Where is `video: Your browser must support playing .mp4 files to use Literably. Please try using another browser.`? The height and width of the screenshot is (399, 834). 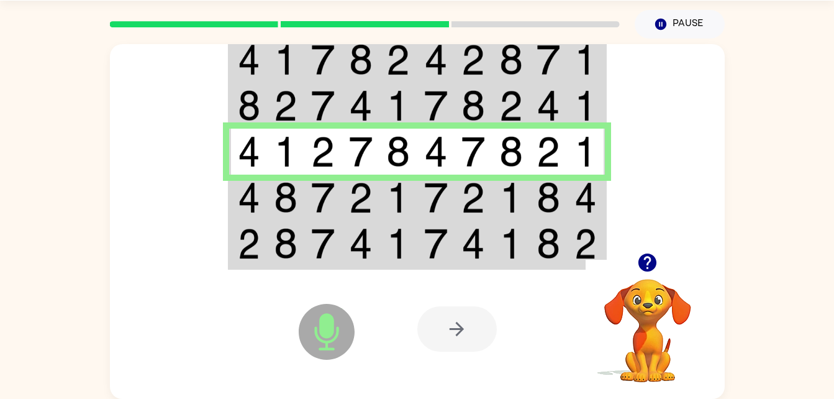 video: Your browser must support playing .mp4 files to use Literably. Please try using another browser. is located at coordinates (648, 322).